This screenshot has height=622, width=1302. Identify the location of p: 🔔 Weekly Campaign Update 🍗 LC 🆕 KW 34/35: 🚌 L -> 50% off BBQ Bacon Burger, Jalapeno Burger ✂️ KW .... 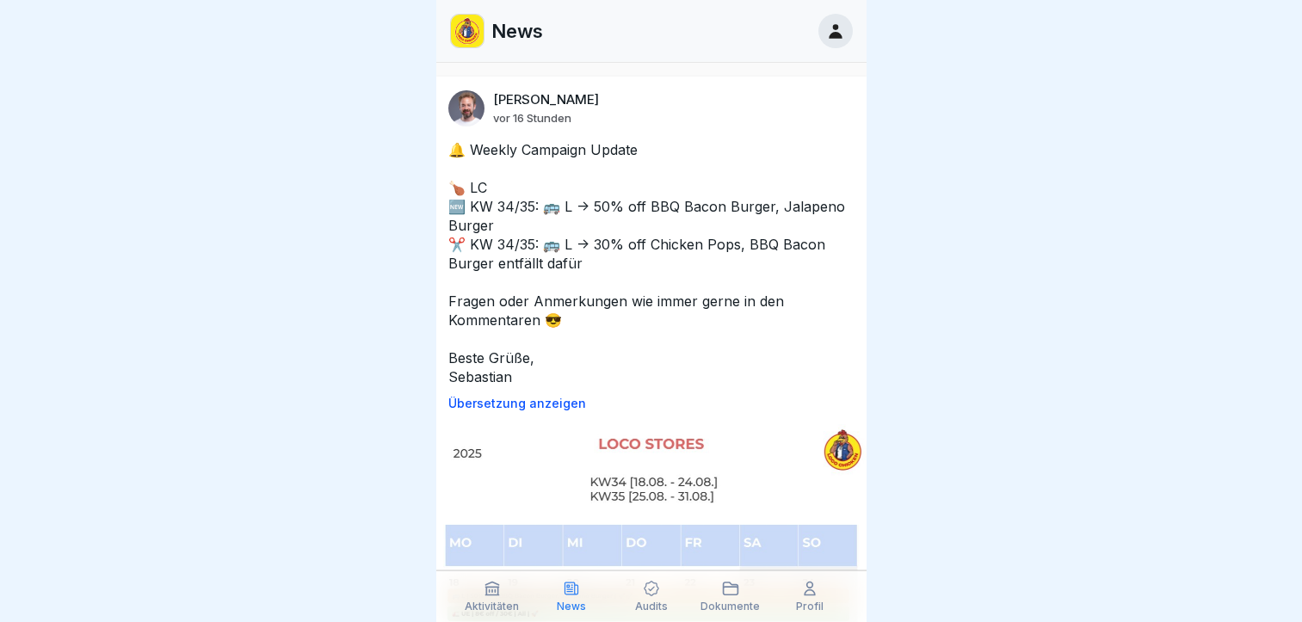
(651, 263).